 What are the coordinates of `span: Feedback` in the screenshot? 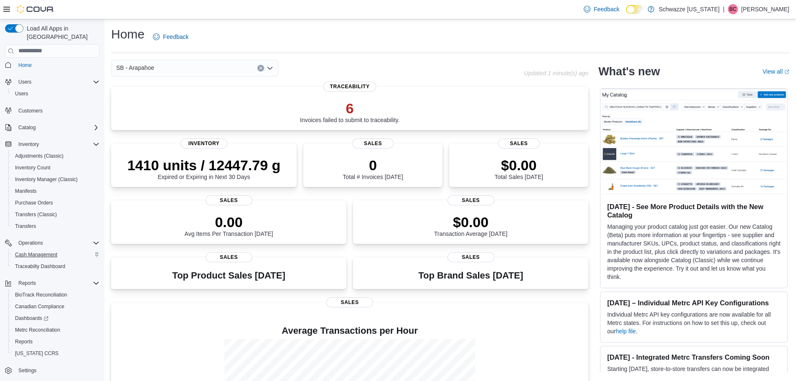 It's located at (606, 9).